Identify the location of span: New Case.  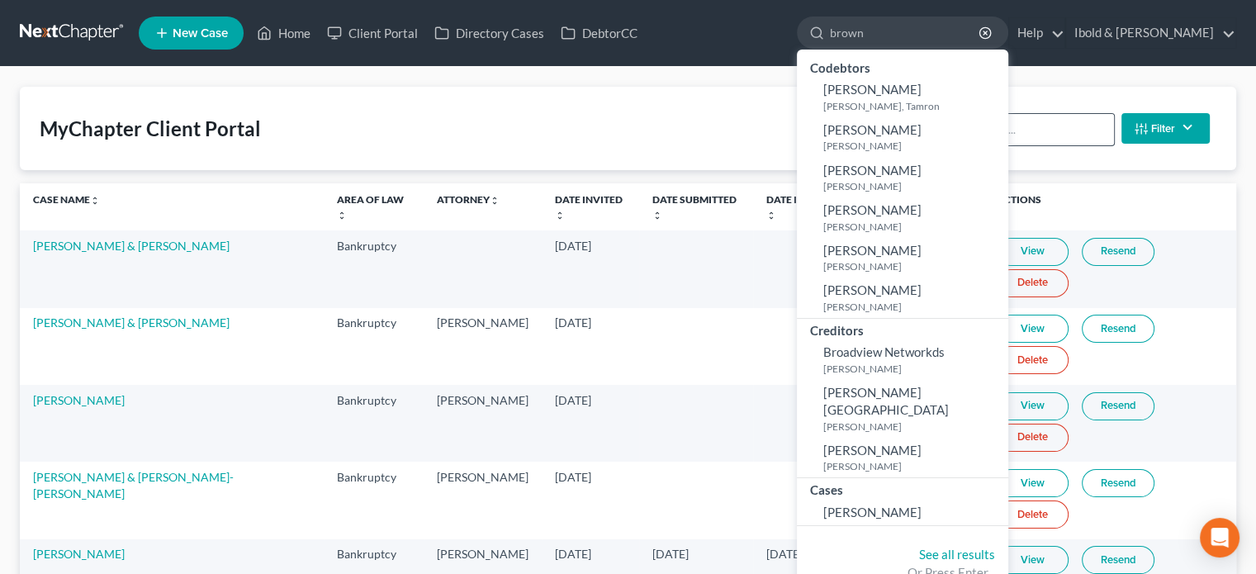
(200, 33).